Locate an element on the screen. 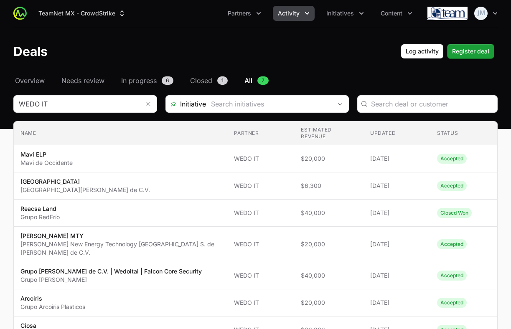 The height and width of the screenshot is (329, 511). span: Needs review is located at coordinates (83, 81).